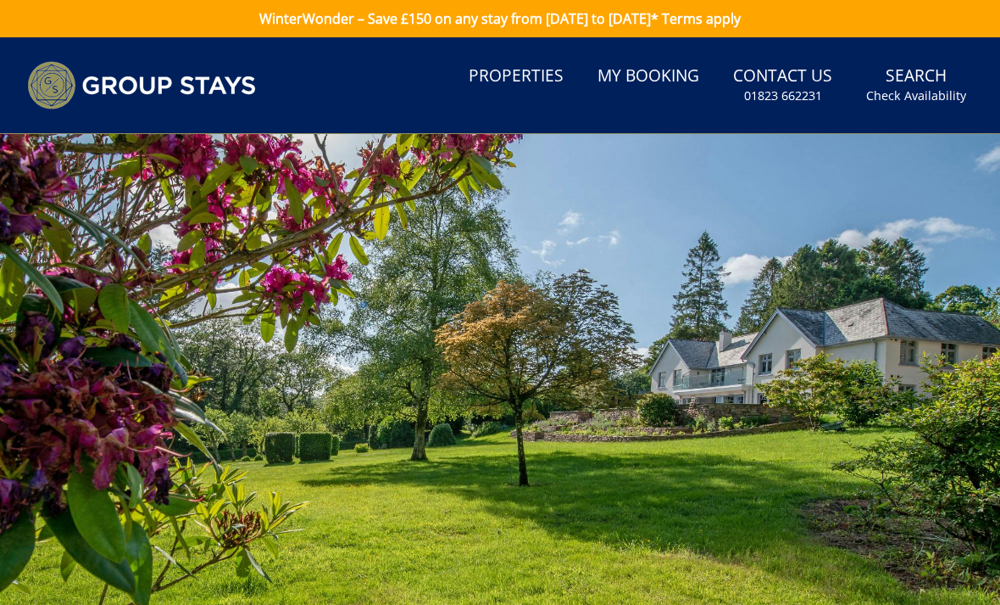  Describe the element at coordinates (783, 96) in the screenshot. I see `small: 01823 662231` at that location.